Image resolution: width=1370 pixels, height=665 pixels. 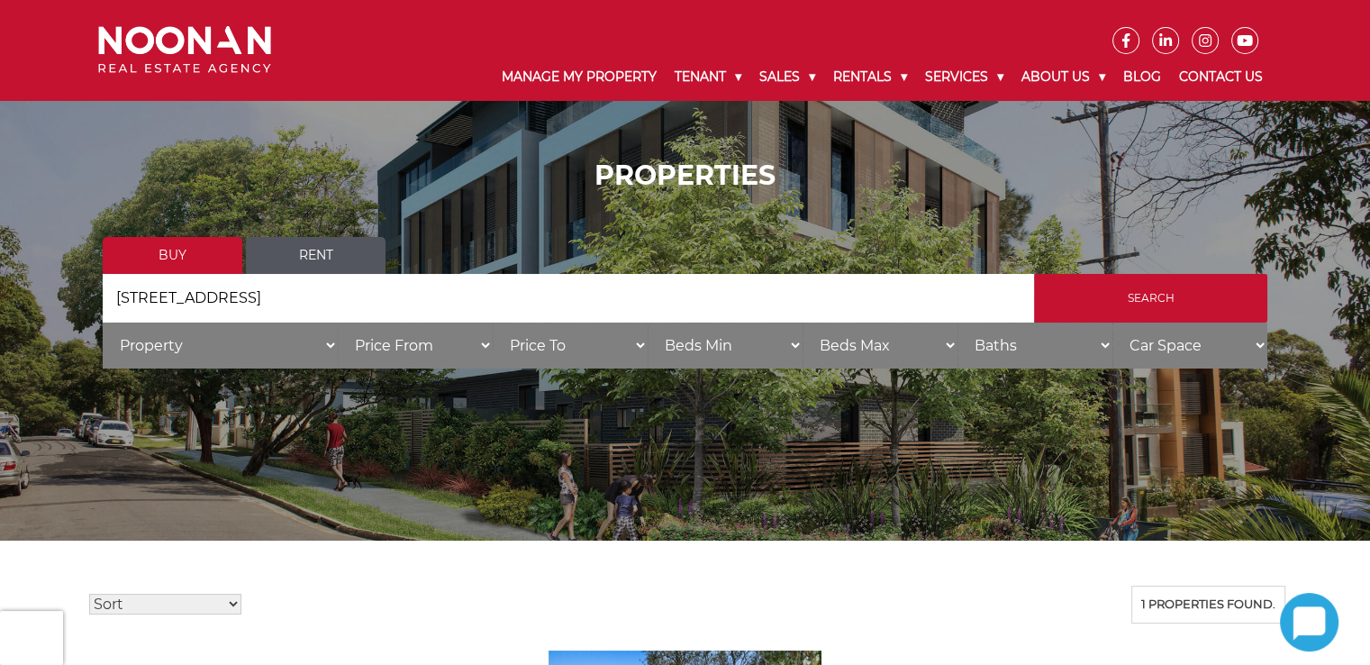 I want to click on div: 1 properties found., so click(x=1208, y=604).